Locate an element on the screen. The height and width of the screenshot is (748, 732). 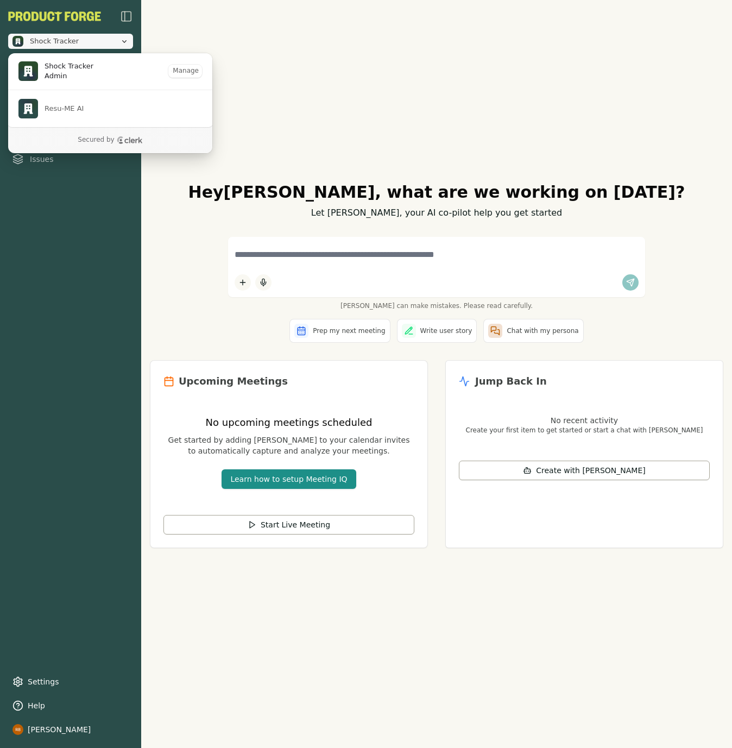
h2: Upcoming Meetings is located at coordinates (233, 381).